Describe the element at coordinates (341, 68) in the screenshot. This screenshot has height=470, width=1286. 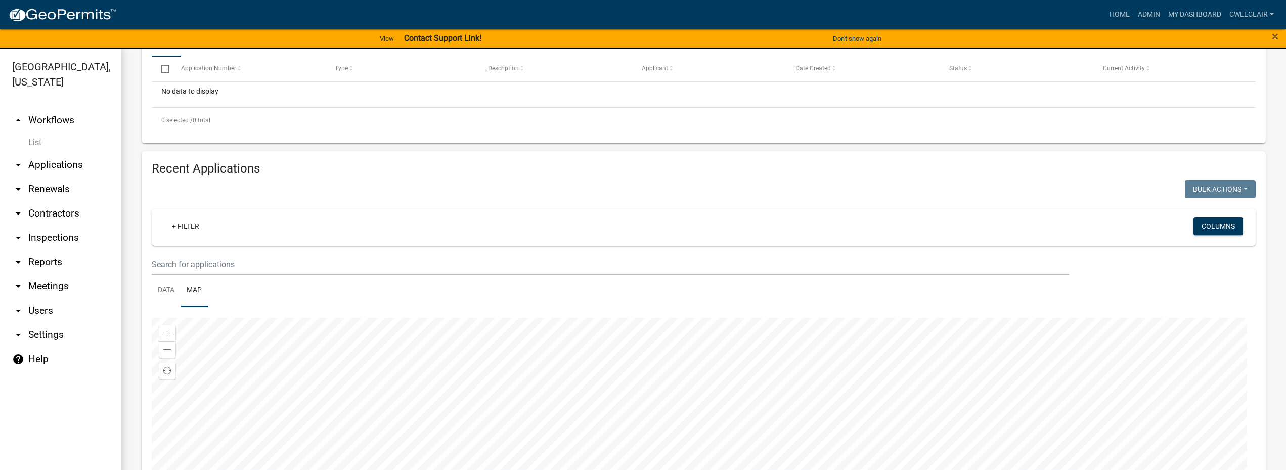
I see `span: Type` at that location.